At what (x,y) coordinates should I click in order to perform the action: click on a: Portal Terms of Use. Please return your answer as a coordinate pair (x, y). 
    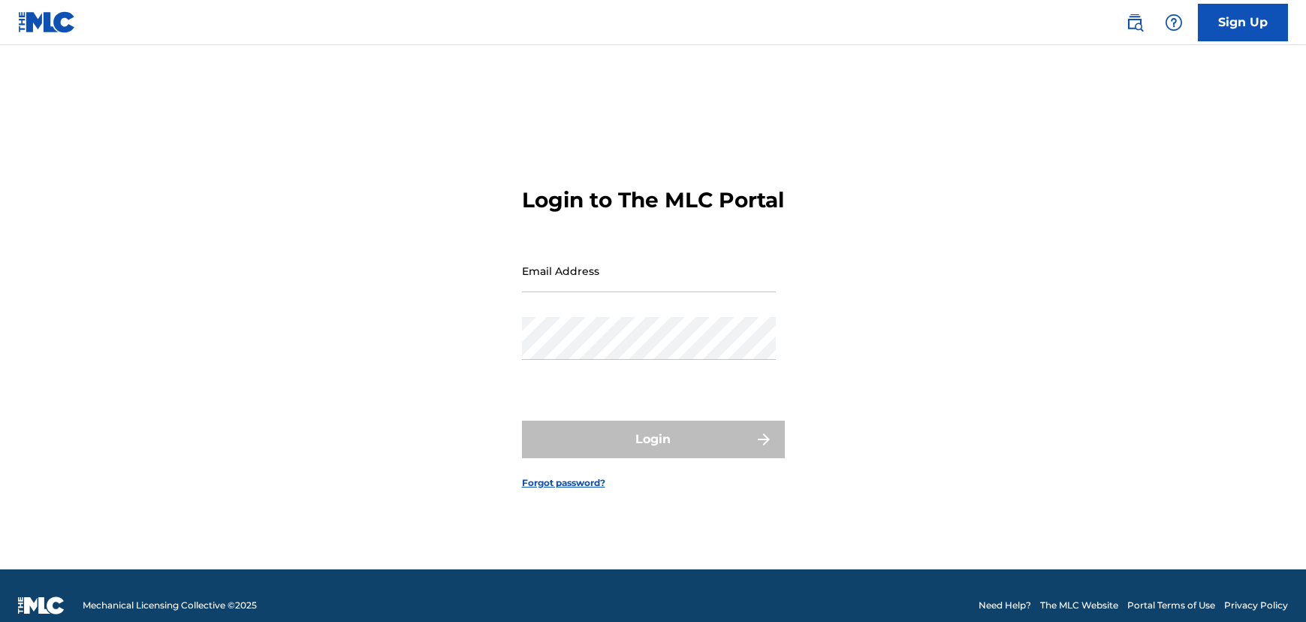
    Looking at the image, I should click on (1171, 605).